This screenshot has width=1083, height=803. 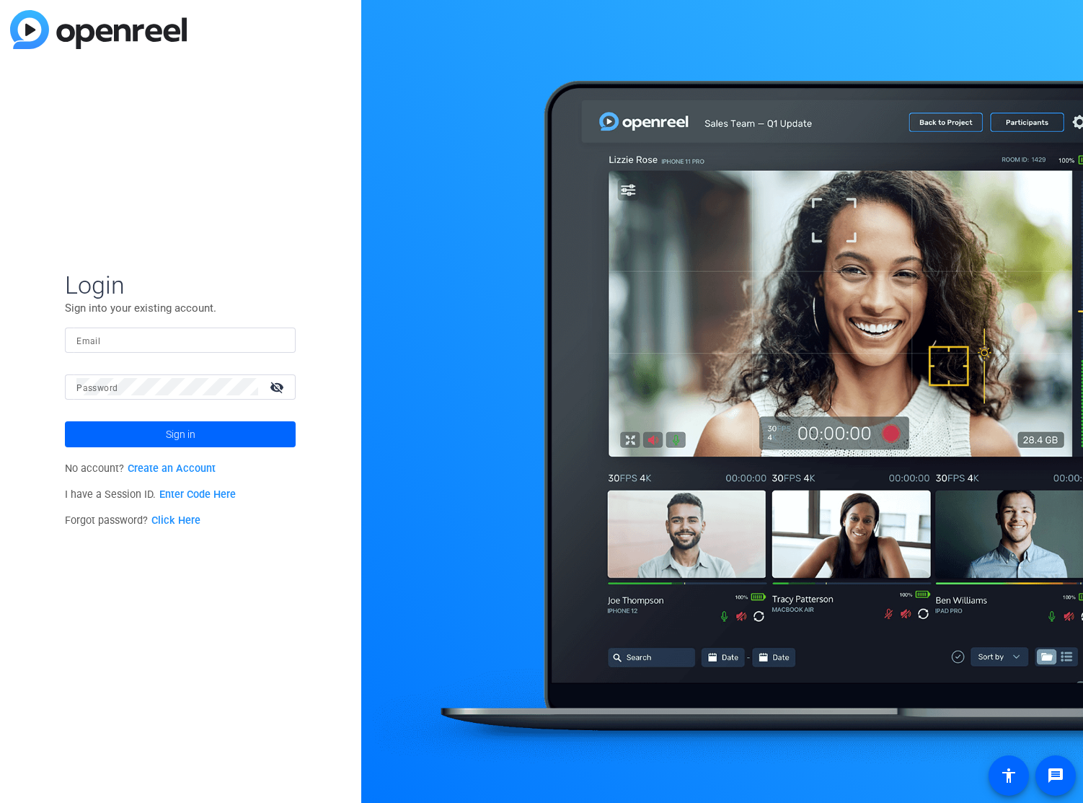 What do you see at coordinates (180, 434) in the screenshot?
I see `span: Sign in` at bounding box center [180, 434].